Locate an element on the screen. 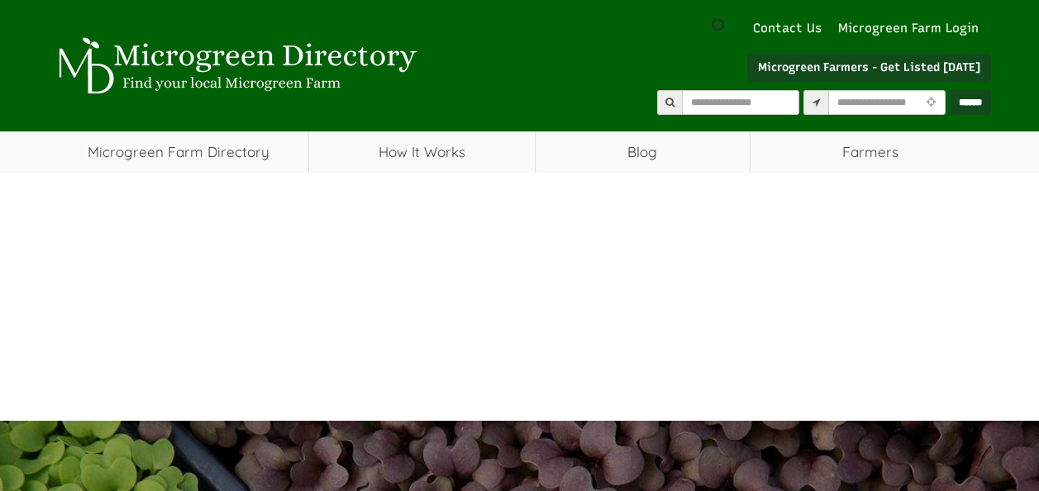 Image resolution: width=1039 pixels, height=491 pixels. a: Microgreen Farm Directory is located at coordinates (179, 152).